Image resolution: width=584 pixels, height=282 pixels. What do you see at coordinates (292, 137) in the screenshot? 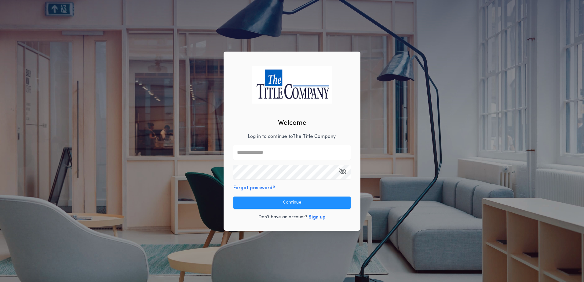
I see `p: Log in to continue to The Title Company .` at bounding box center [292, 137].